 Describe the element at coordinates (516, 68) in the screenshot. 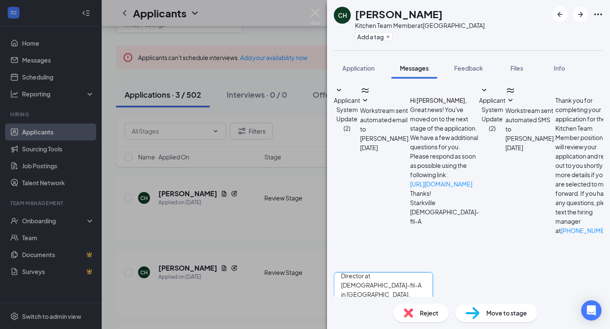

I see `span: Files` at that location.